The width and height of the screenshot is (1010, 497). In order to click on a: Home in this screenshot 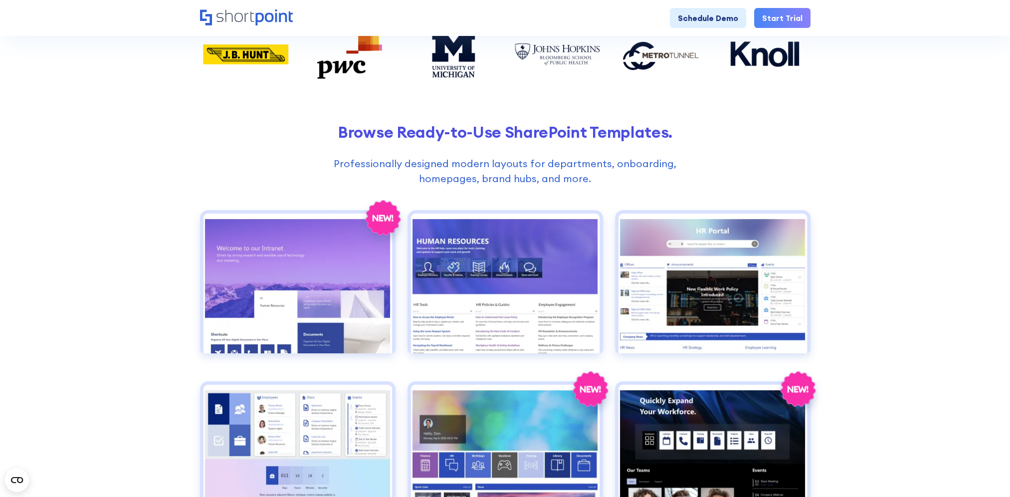, I will do `click(246, 18)`.